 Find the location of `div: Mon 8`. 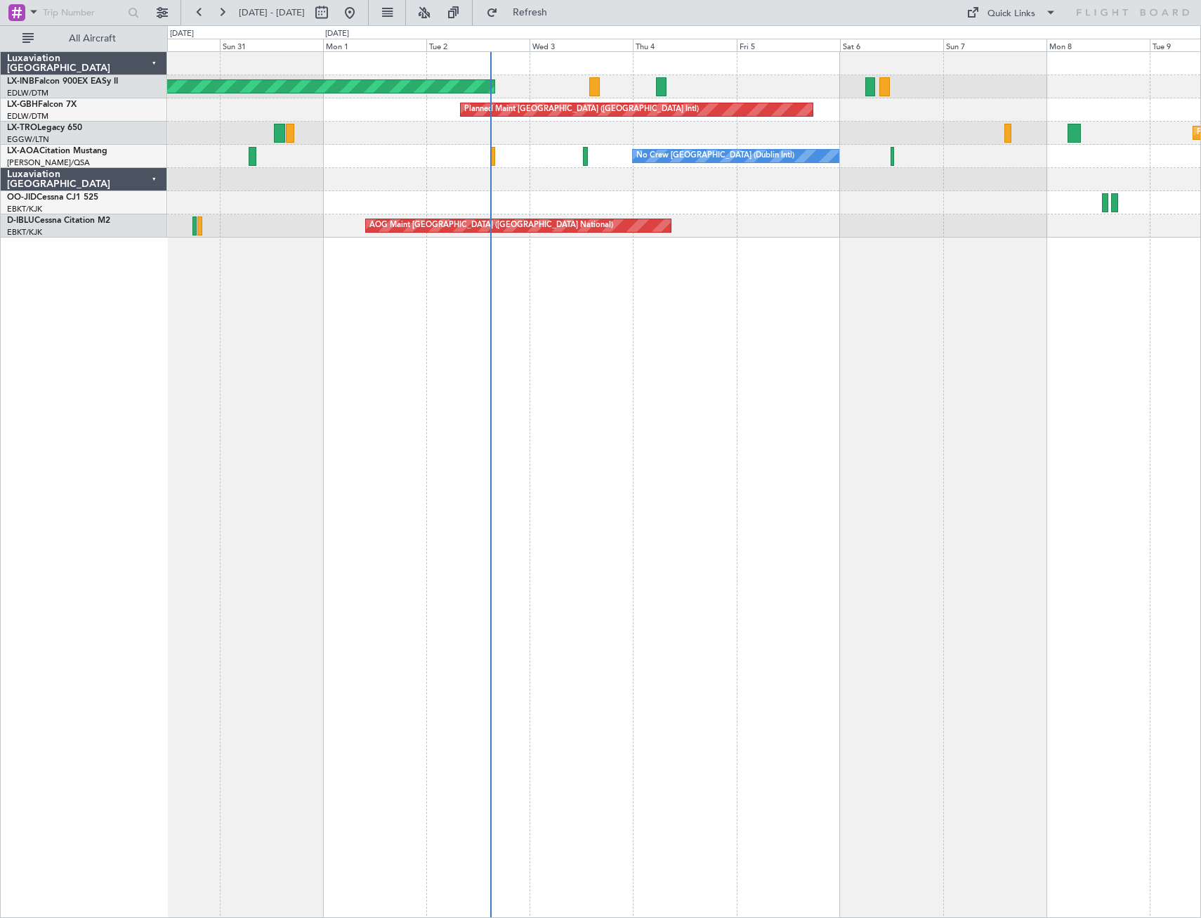

div: Mon 8 is located at coordinates (1098, 45).